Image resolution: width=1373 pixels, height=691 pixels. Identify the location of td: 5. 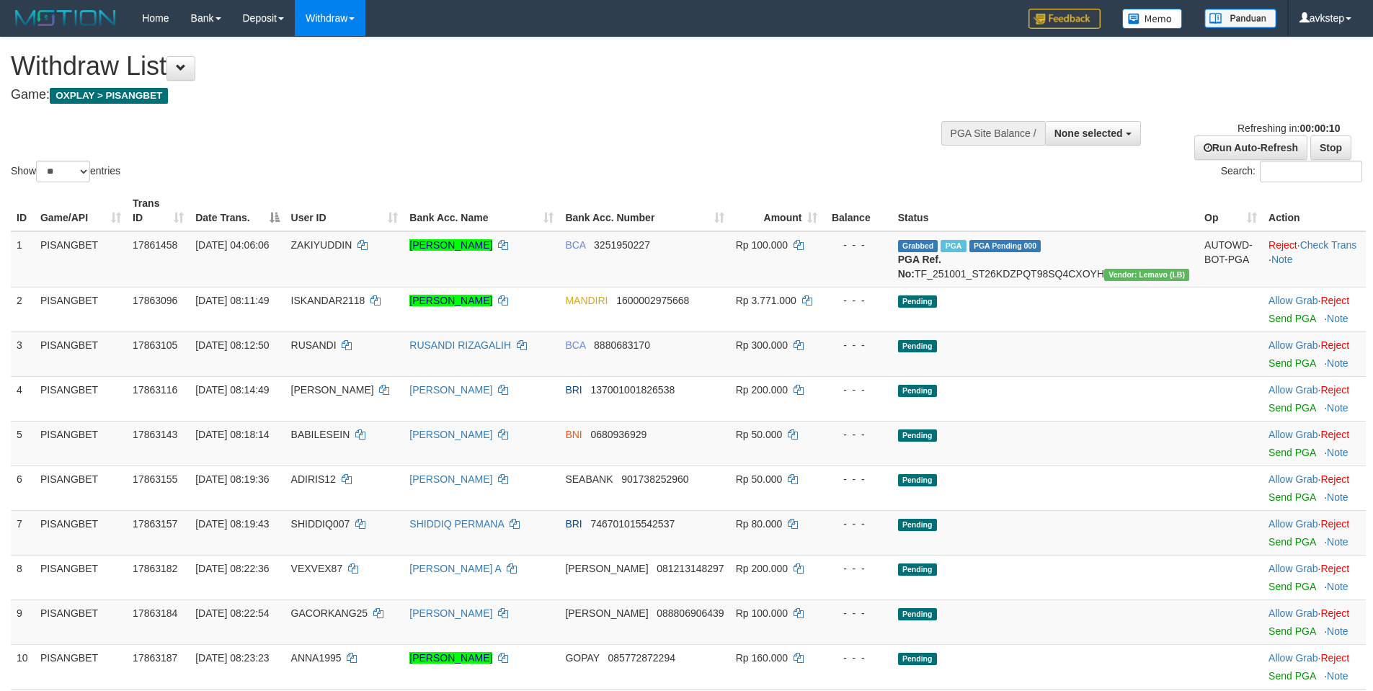
(22, 443).